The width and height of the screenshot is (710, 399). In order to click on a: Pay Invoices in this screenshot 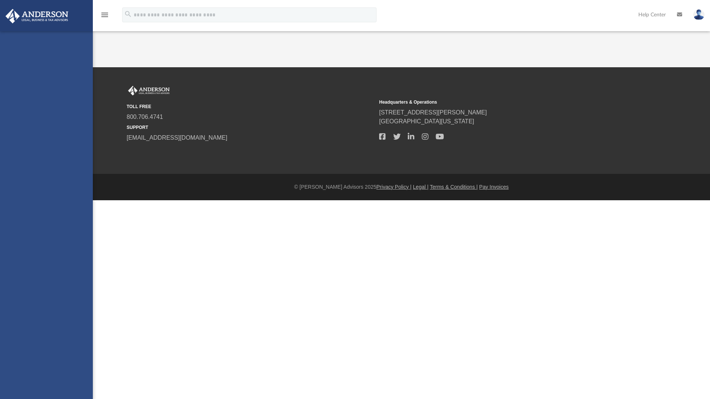, I will do `click(493, 187)`.